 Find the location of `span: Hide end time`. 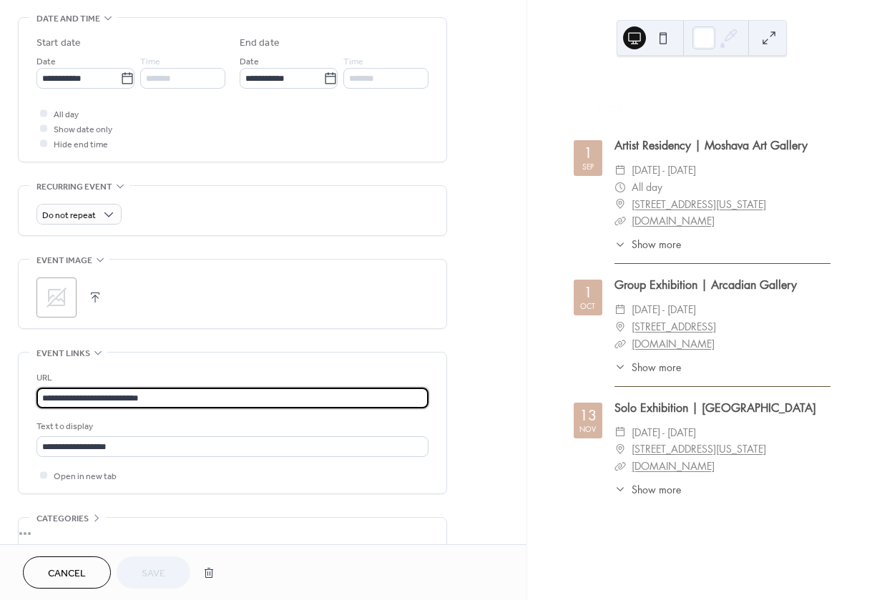

span: Hide end time is located at coordinates (81, 145).